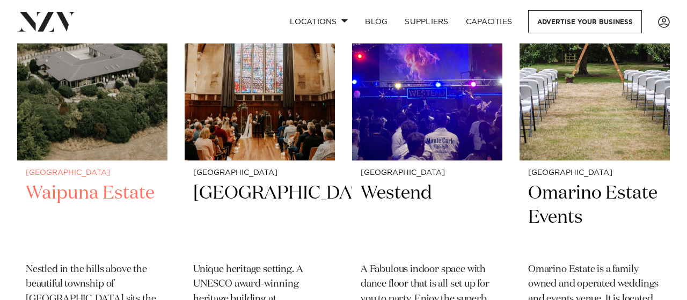 The width and height of the screenshot is (687, 300). What do you see at coordinates (427, 217) in the screenshot?
I see `h2: Westend` at bounding box center [427, 217].